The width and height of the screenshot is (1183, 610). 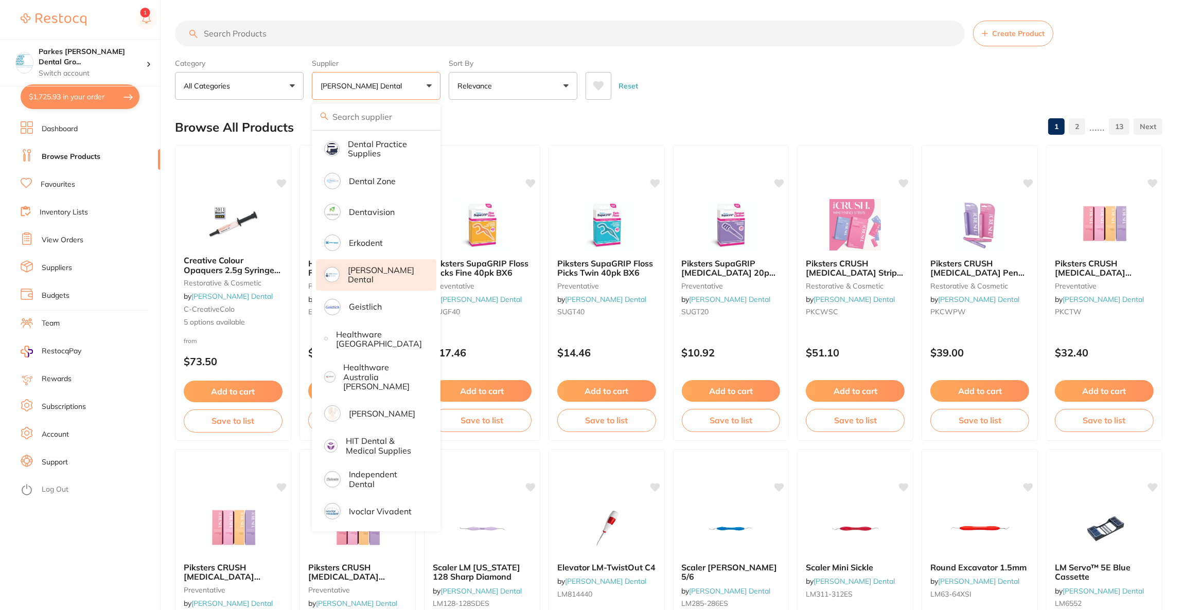 I want to click on img: Scaler Langer 5/6, so click(x=731, y=529).